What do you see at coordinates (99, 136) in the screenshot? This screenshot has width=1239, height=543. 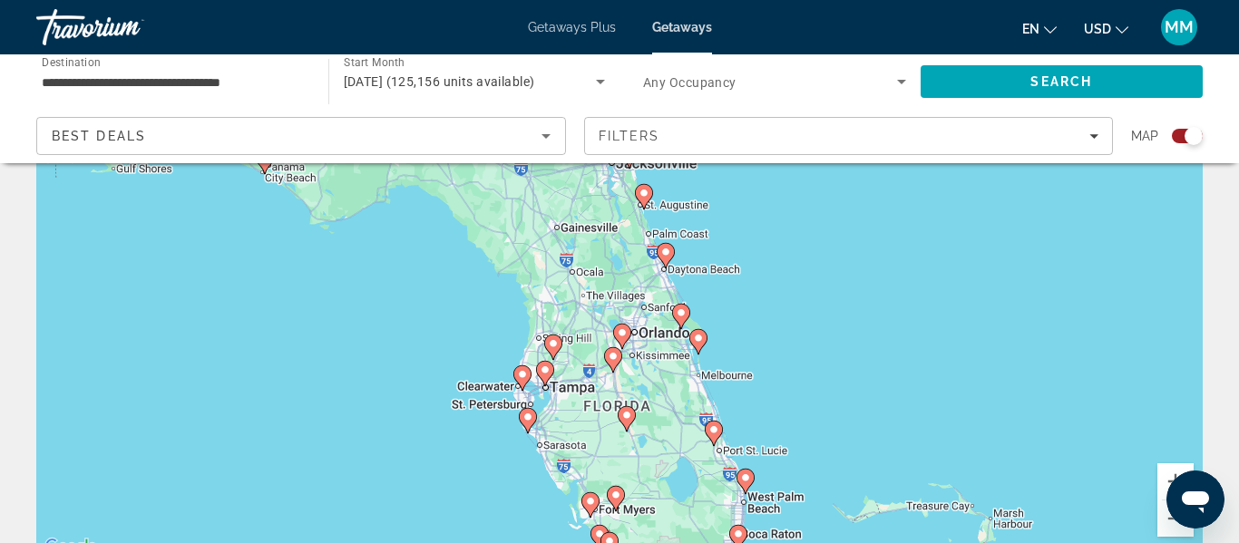 I see `span: Best Deals` at bounding box center [99, 136].